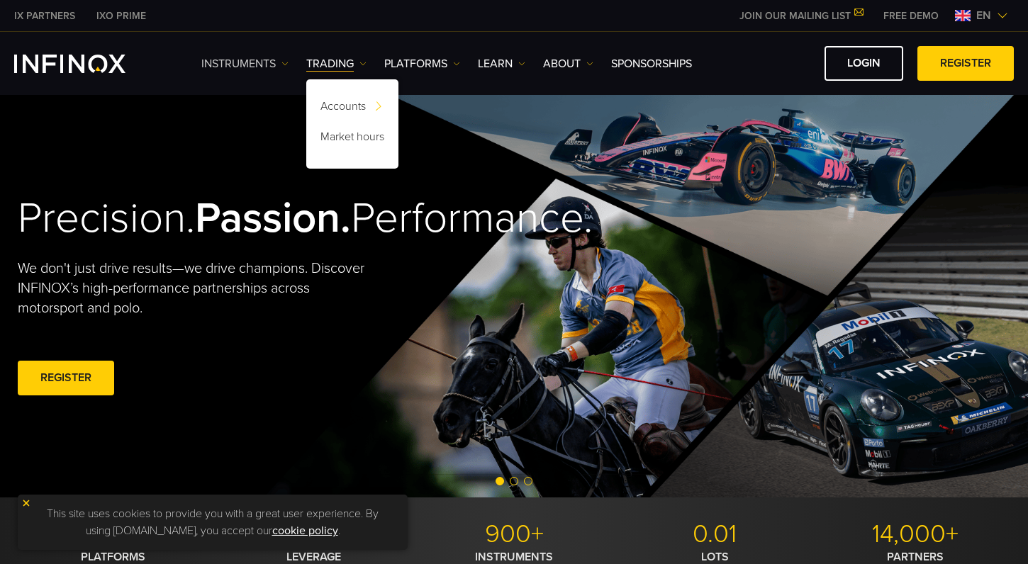  Describe the element at coordinates (352, 139) in the screenshot. I see `a: Market hours` at that location.